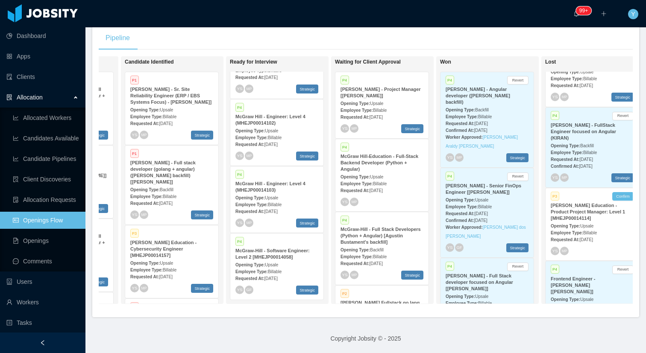 Image resolution: width=646 pixels, height=353 pixels. What do you see at coordinates (603, 14) in the screenshot?
I see `i: icon: plus` at bounding box center [603, 14].